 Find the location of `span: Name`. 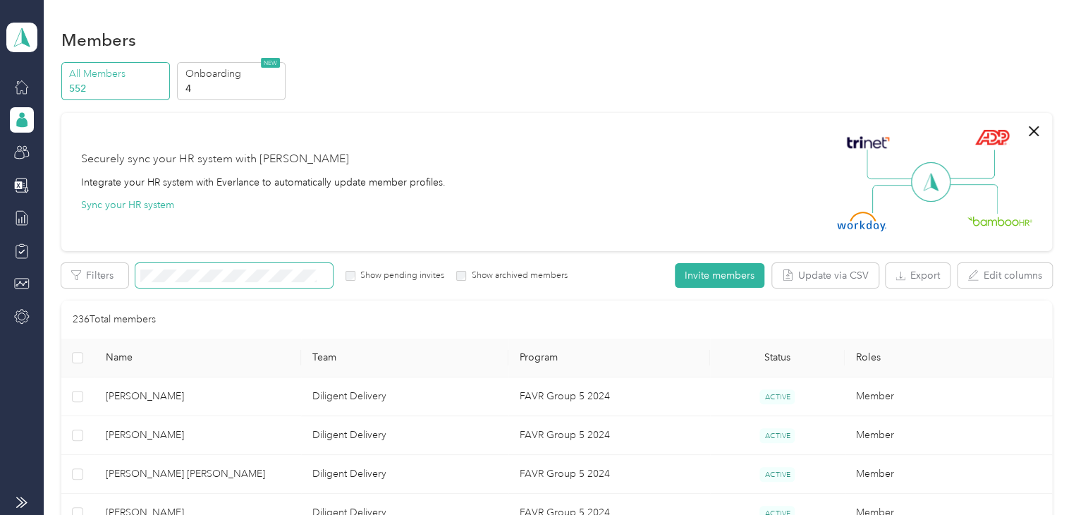

span: Name is located at coordinates (198, 357).